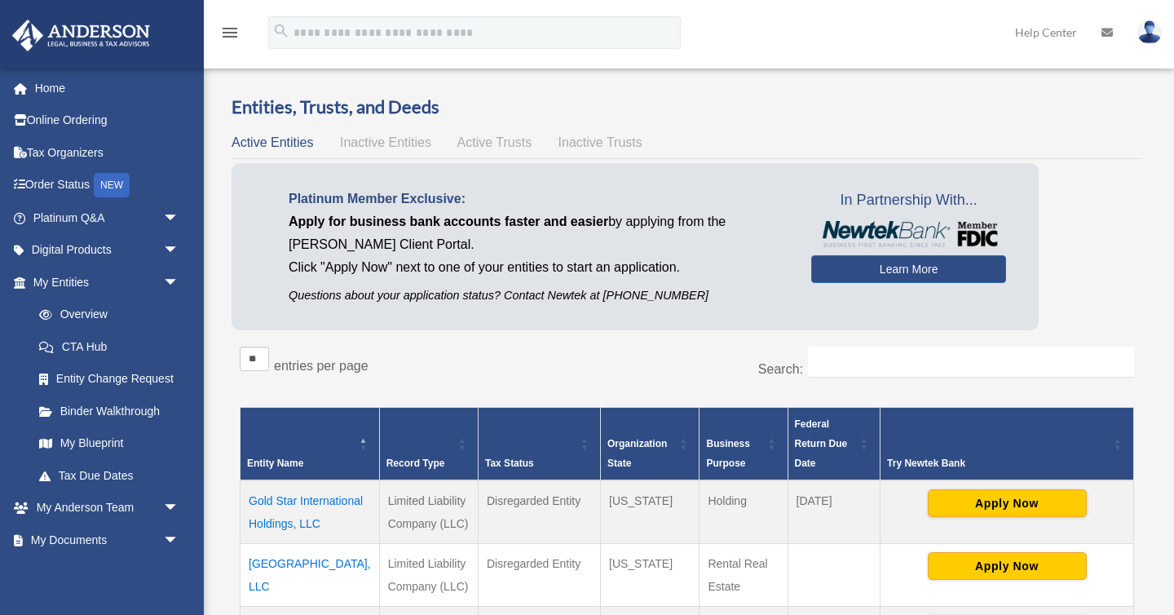  What do you see at coordinates (109, 411) in the screenshot?
I see `a: Binder Walkthrough` at bounding box center [109, 411].